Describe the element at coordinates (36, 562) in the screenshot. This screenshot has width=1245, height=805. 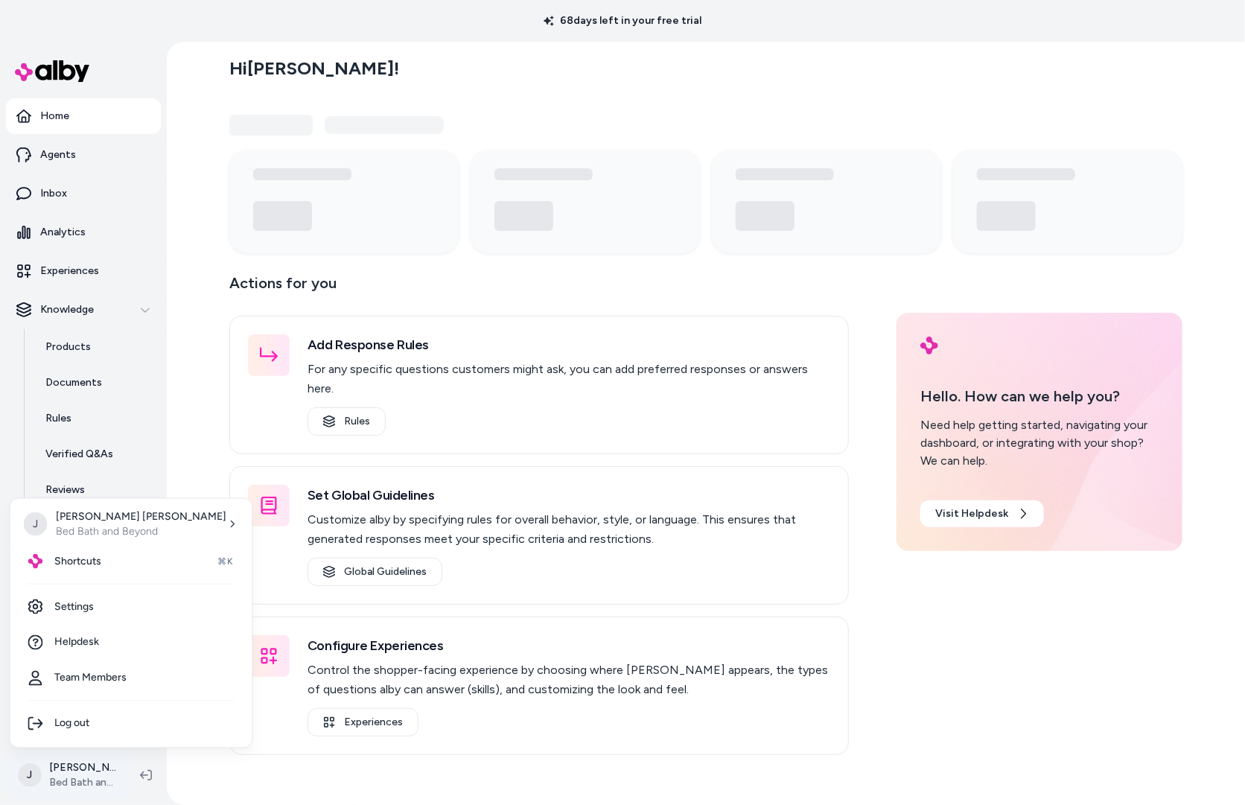
I see `img: alby Logo` at that location.